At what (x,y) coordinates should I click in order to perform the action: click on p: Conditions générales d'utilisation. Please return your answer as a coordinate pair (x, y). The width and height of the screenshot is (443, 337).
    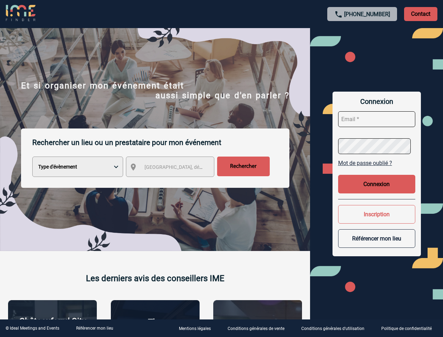
    Looking at the image, I should click on (333, 329).